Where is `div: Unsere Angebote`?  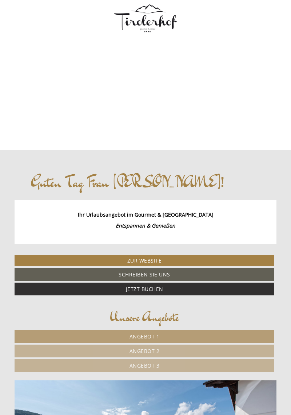
div: Unsere Angebote is located at coordinates (145, 317).